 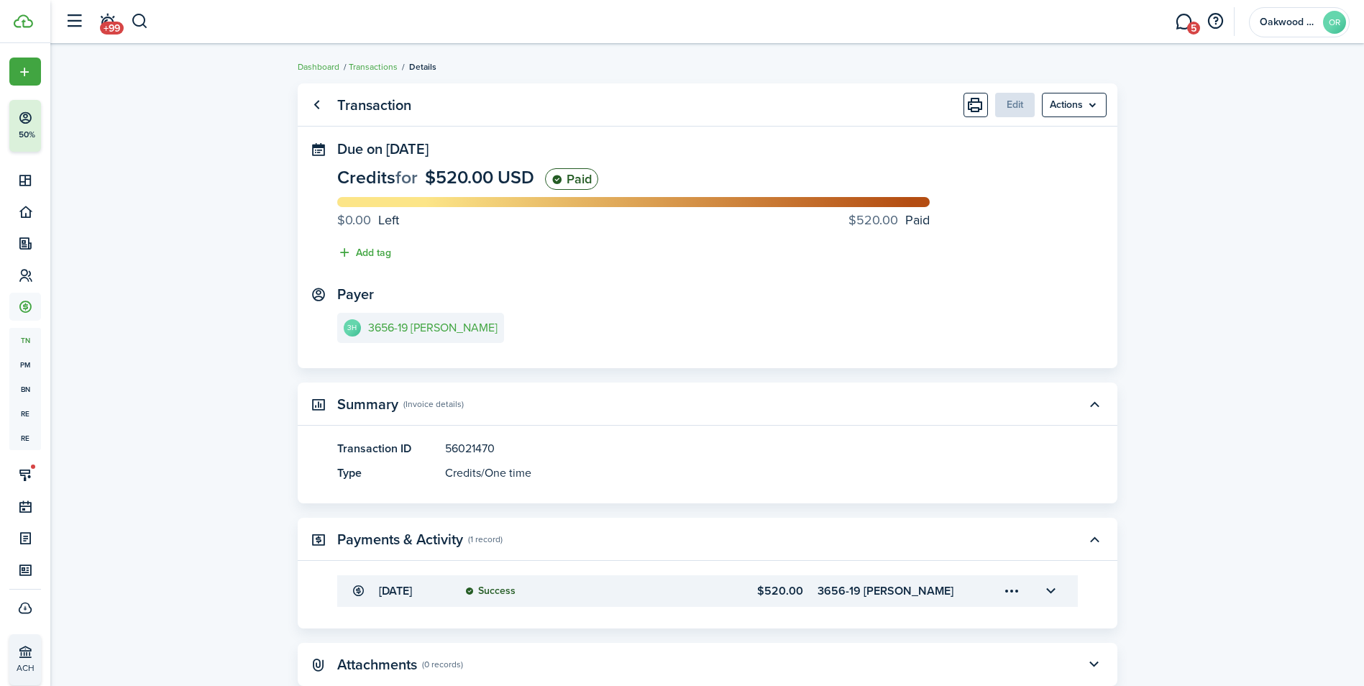 I want to click on a: Go back, so click(x=317, y=105).